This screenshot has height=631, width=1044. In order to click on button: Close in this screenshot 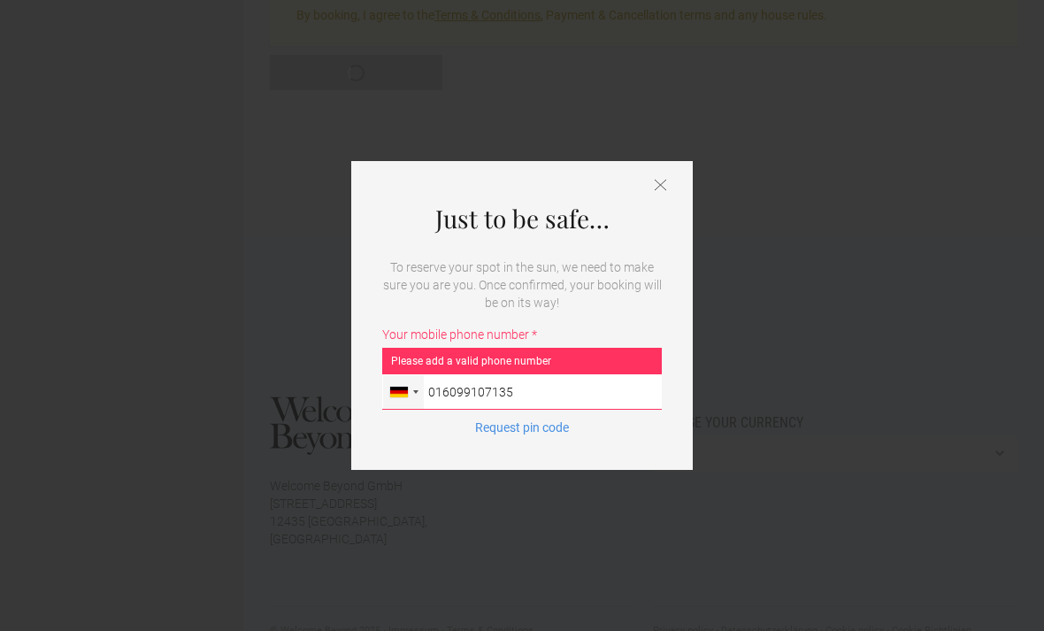, I will do `click(660, 186)`.